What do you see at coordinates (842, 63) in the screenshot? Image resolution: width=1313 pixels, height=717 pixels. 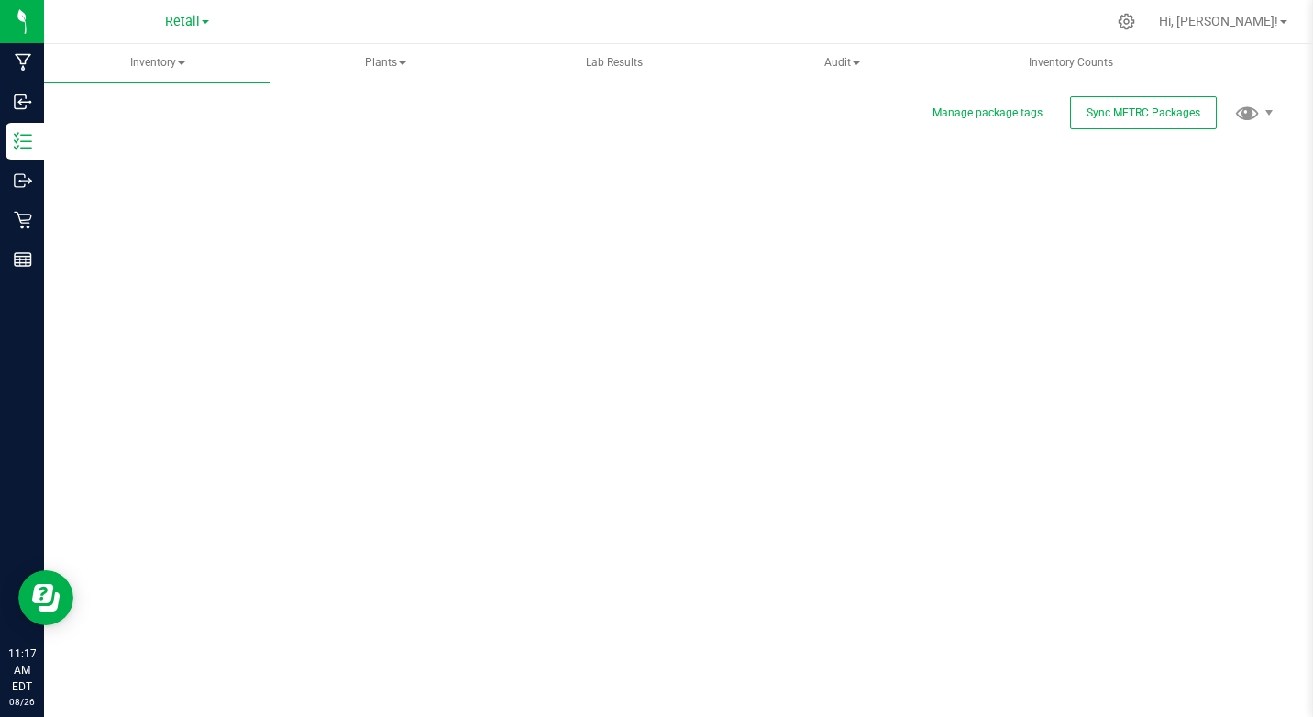 I see `span: Audit` at bounding box center [842, 63].